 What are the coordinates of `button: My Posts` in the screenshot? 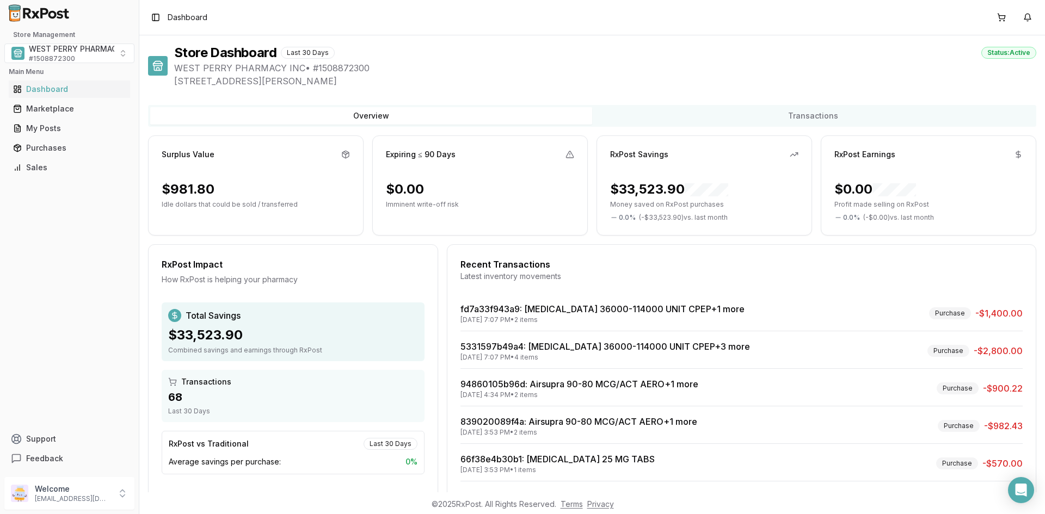 It's located at (69, 128).